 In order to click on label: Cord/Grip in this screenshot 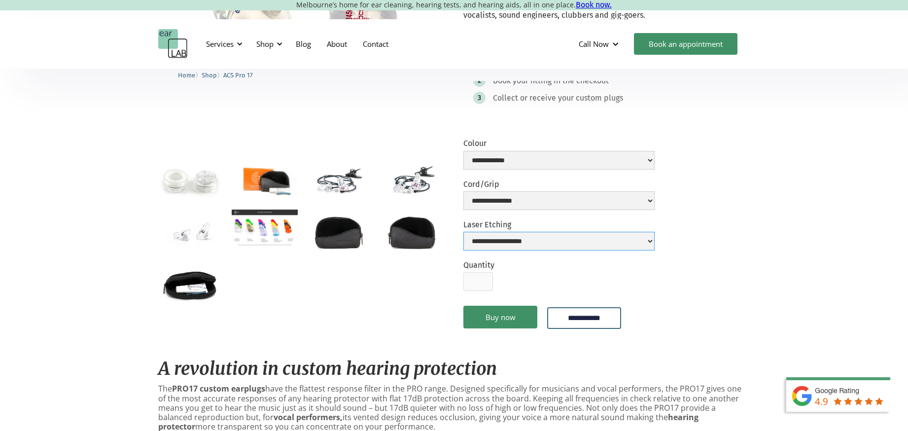, I will do `click(559, 184)`.